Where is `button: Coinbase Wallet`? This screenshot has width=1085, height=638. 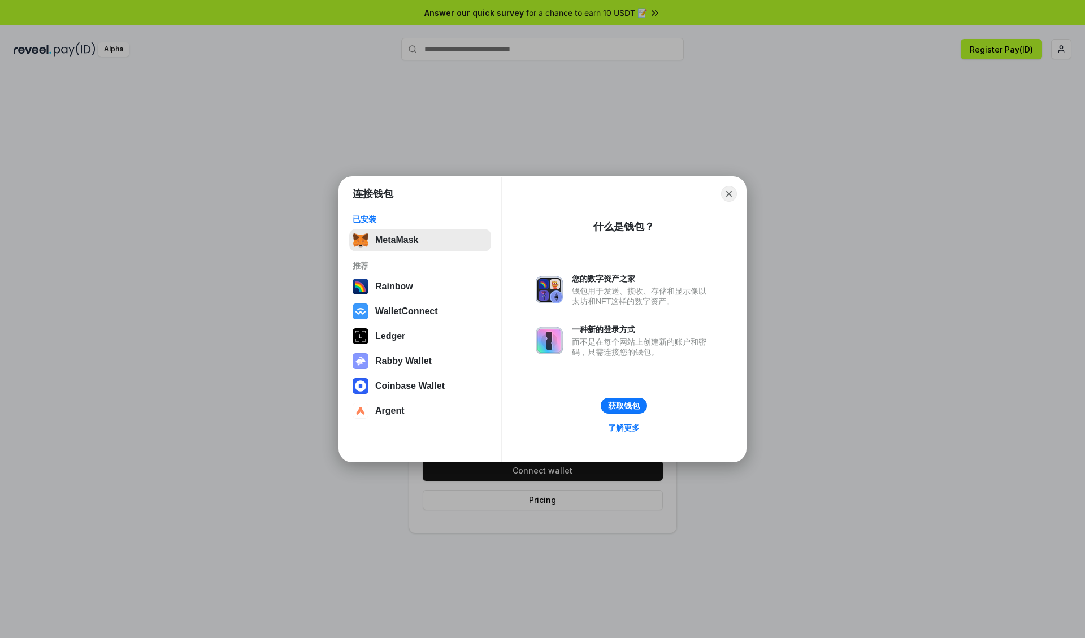
button: Coinbase Wallet is located at coordinates (420, 386).